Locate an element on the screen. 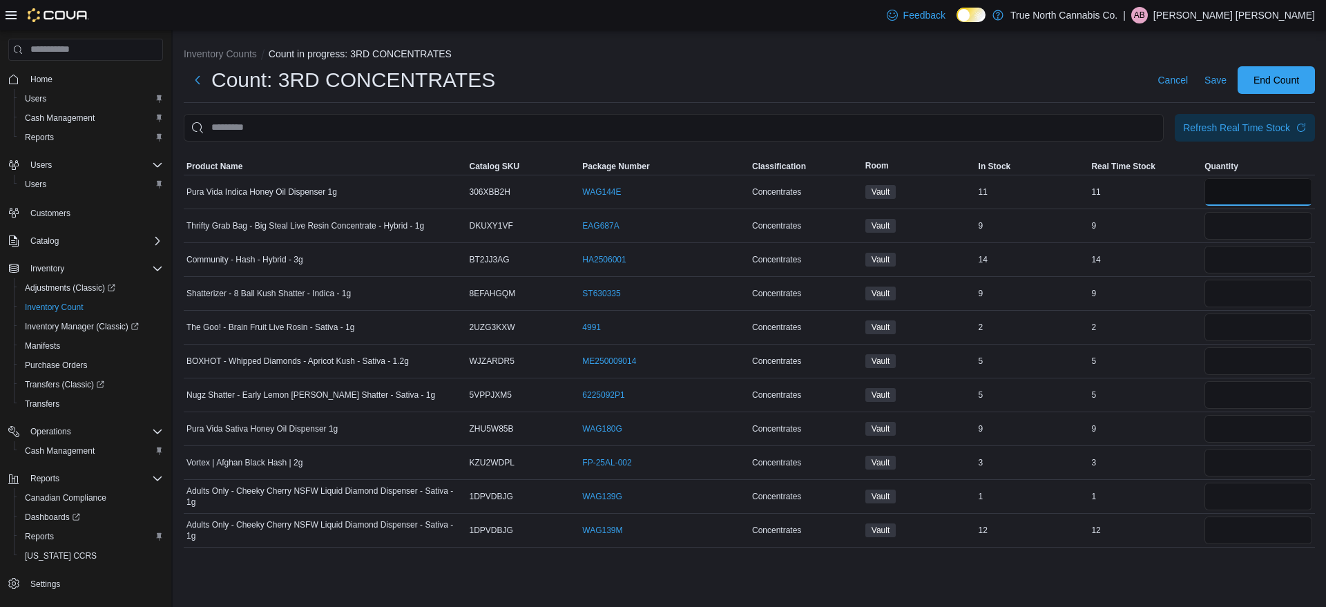 The height and width of the screenshot is (607, 1326). a: 6225092P1 is located at coordinates (603, 395).